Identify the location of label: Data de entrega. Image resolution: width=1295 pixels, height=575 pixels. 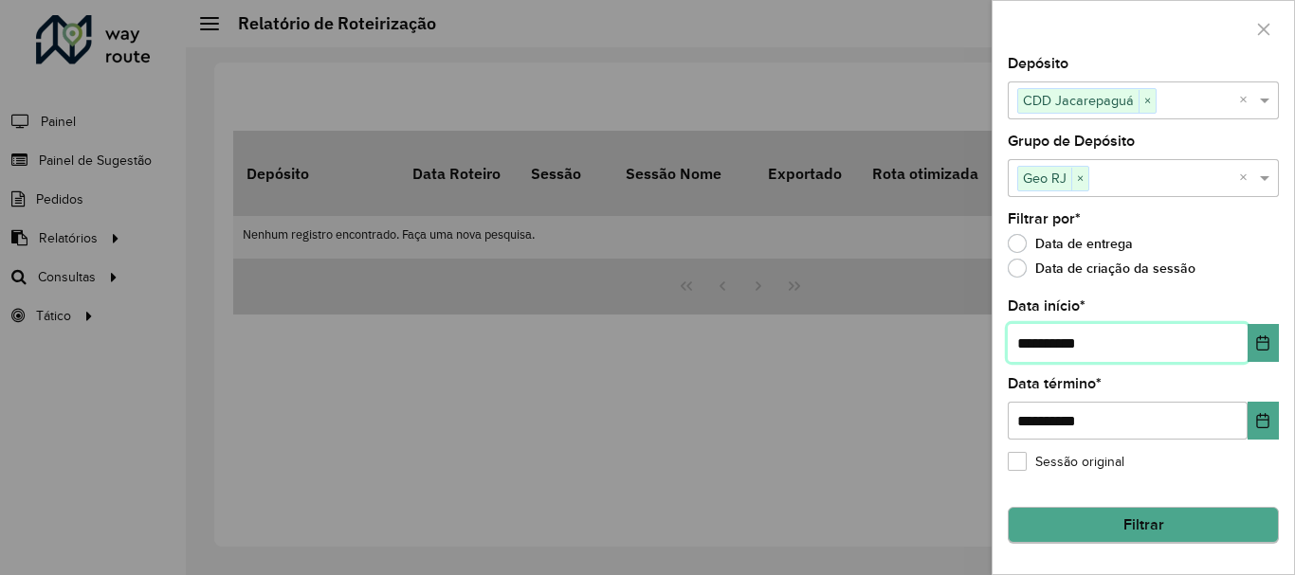
(1070, 244).